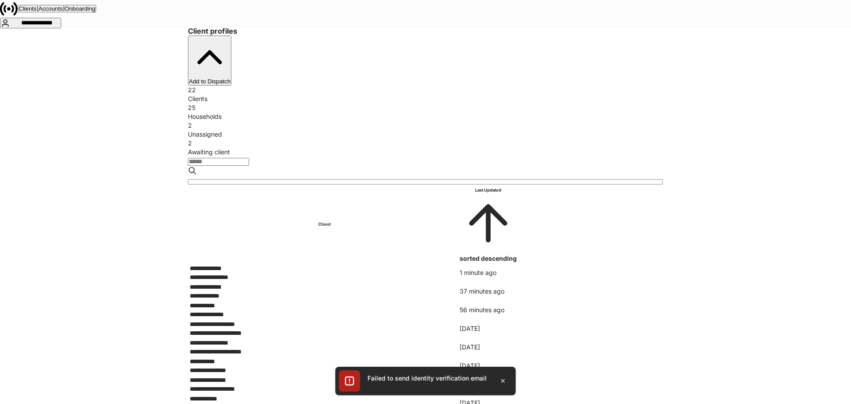  What do you see at coordinates (426, 117) in the screenshot?
I see `div: Households` at bounding box center [426, 117].